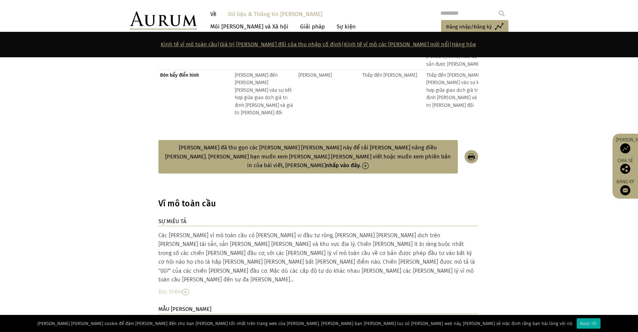 This screenshot has width=638, height=332. I want to click on font: Vĩ mô toàn cầu, so click(187, 204).